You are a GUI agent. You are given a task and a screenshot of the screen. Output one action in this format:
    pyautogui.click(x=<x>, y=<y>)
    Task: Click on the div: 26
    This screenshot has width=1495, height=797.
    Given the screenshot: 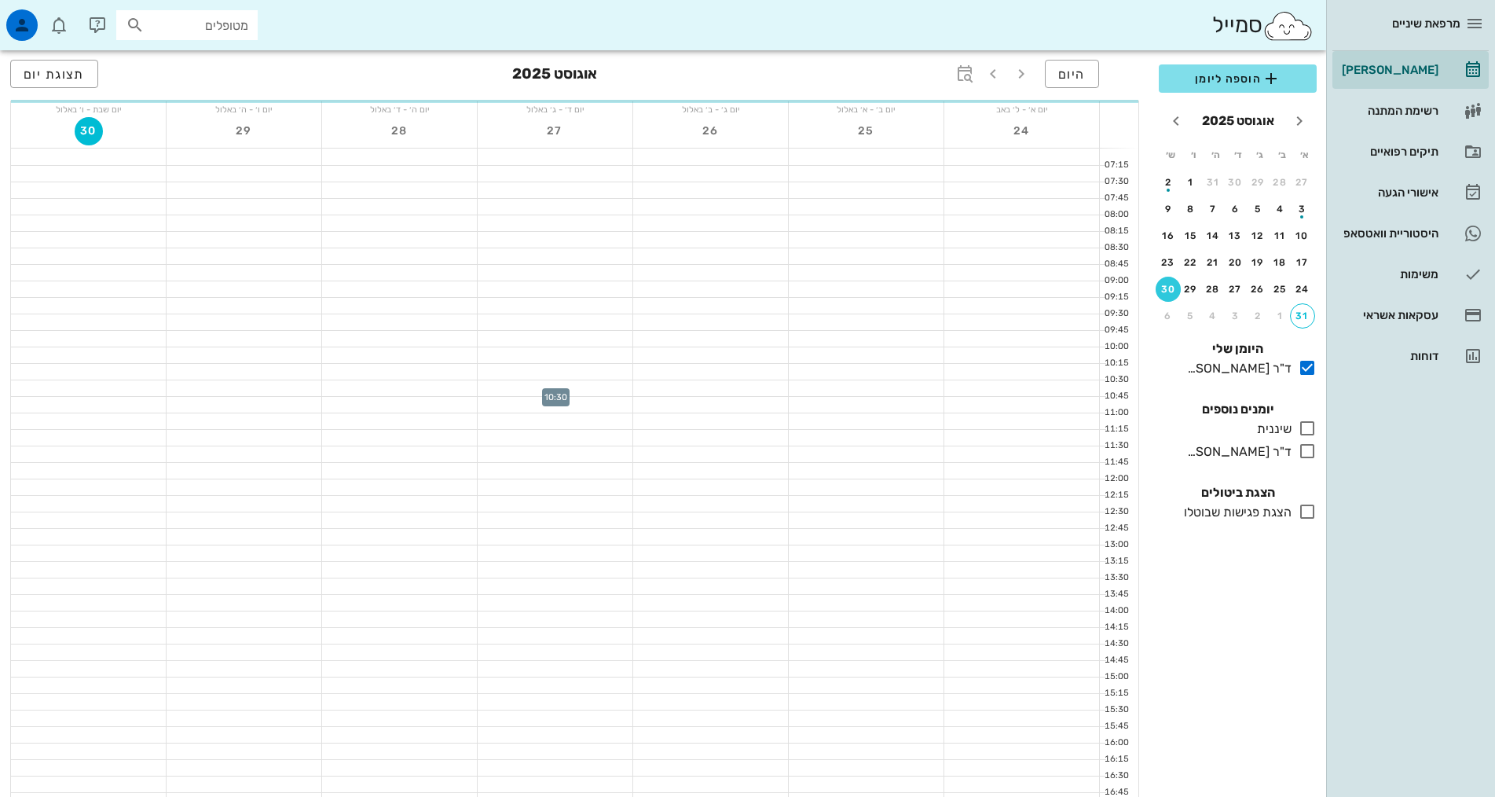 What is the action you would take?
    pyautogui.click(x=1258, y=289)
    